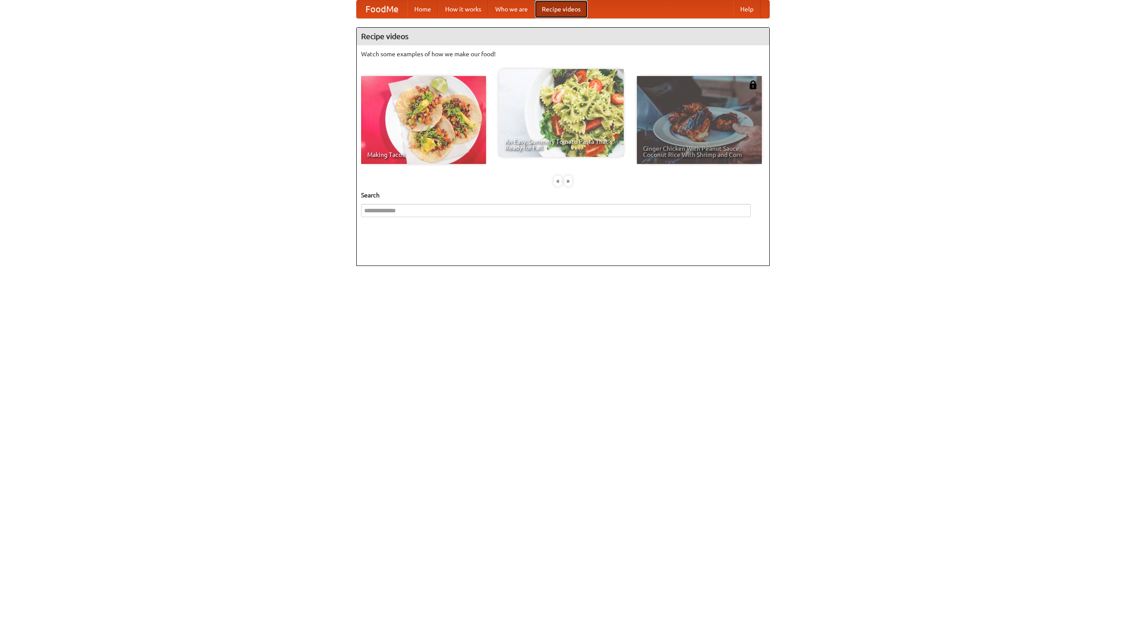 This screenshot has width=1126, height=622. Describe the element at coordinates (423, 120) in the screenshot. I see `a: Making Tacos` at that location.